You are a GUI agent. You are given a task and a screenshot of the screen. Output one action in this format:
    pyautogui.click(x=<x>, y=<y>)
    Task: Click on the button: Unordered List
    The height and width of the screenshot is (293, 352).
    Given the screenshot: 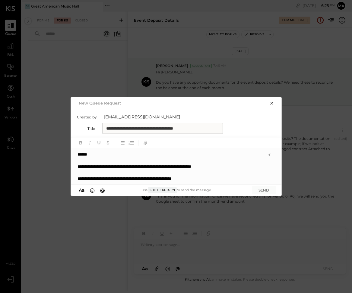 What is the action you would take?
    pyautogui.click(x=122, y=142)
    